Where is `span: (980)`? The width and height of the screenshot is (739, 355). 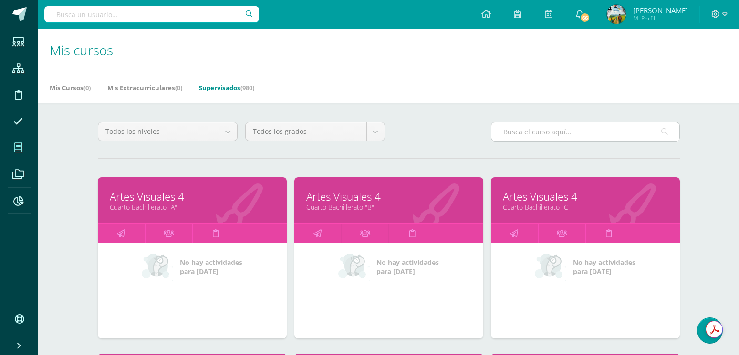 span: (980) is located at coordinates (247, 88).